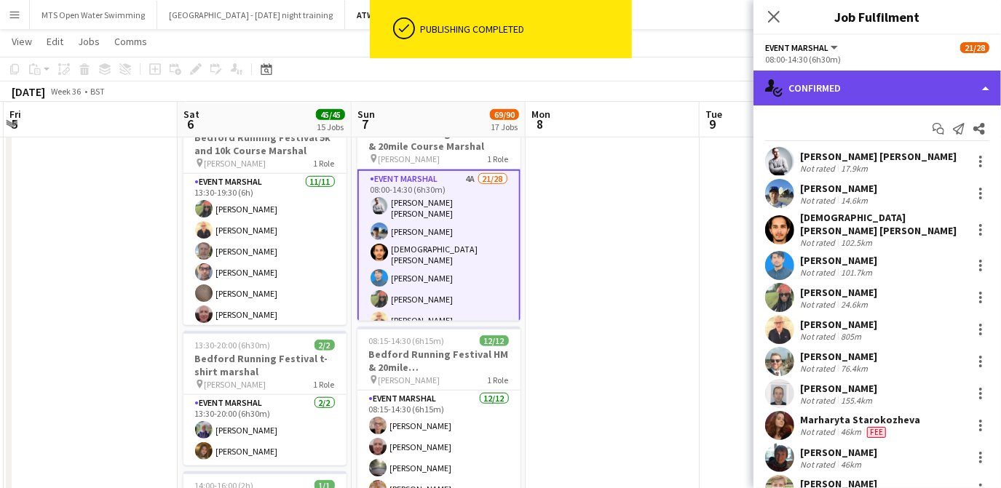  What do you see at coordinates (22, 41) in the screenshot?
I see `span: View` at bounding box center [22, 41].